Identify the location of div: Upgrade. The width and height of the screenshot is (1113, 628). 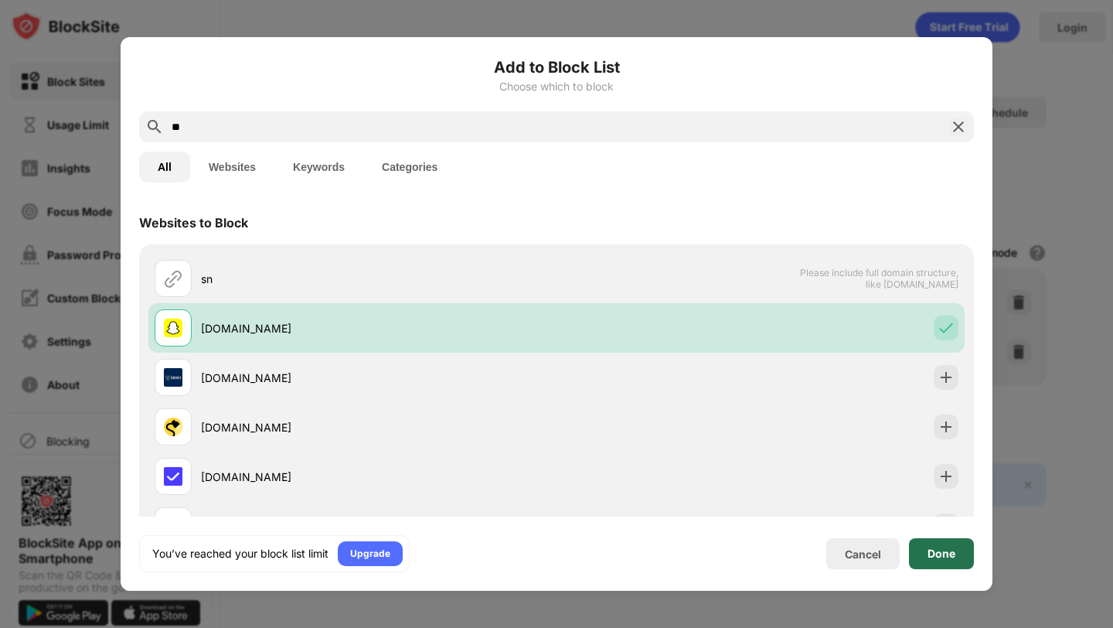
(370, 554).